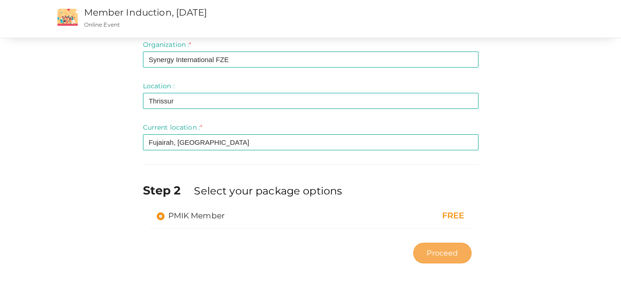 The image size is (621, 291). What do you see at coordinates (442, 253) in the screenshot?
I see `button: Proceed` at bounding box center [442, 253].